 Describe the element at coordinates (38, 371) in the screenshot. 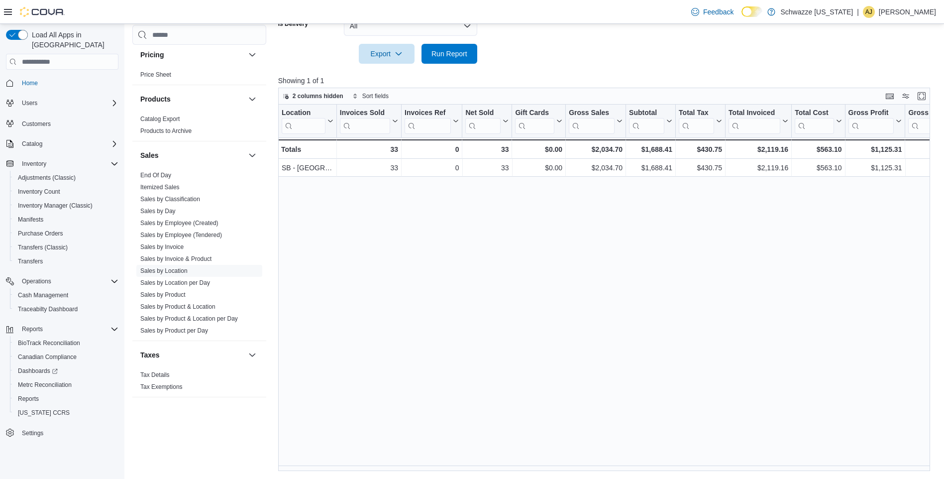

I see `a: Dashboards` at that location.